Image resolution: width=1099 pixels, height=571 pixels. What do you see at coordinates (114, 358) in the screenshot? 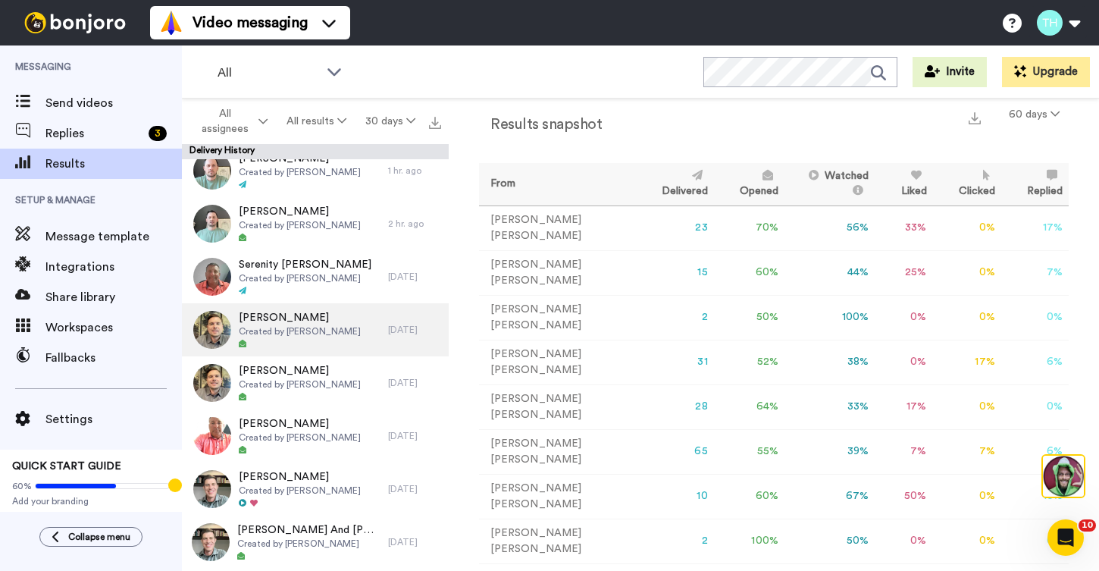
I see `span: Fallbacks` at bounding box center [114, 358].